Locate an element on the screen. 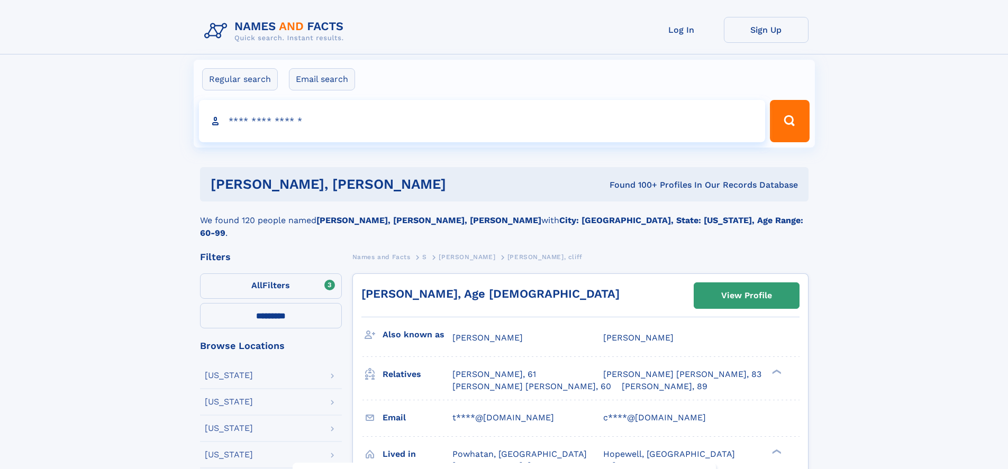 The height and width of the screenshot is (469, 1008). label: Filters is located at coordinates (271, 286).